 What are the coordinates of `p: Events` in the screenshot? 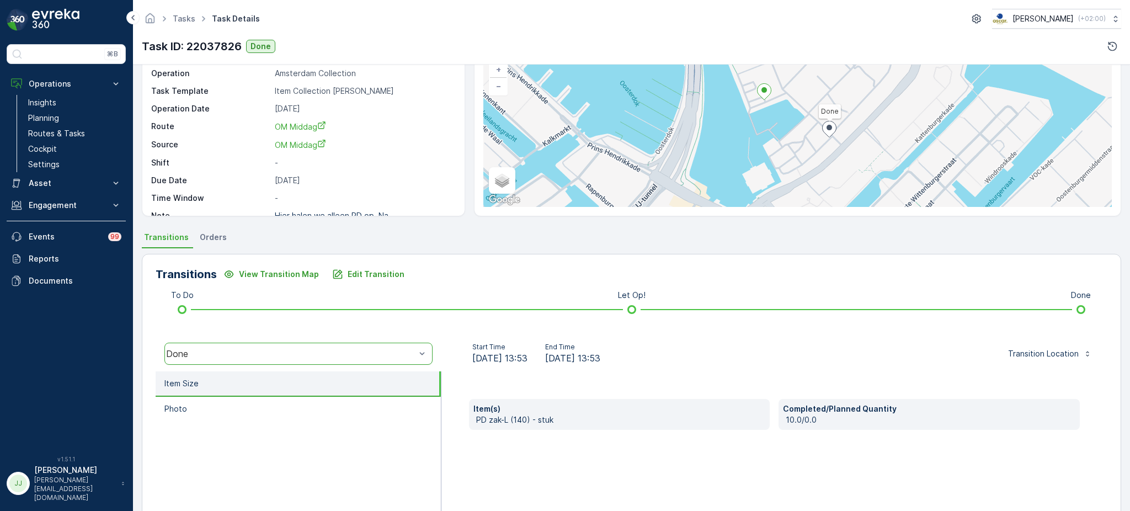 It's located at (65, 237).